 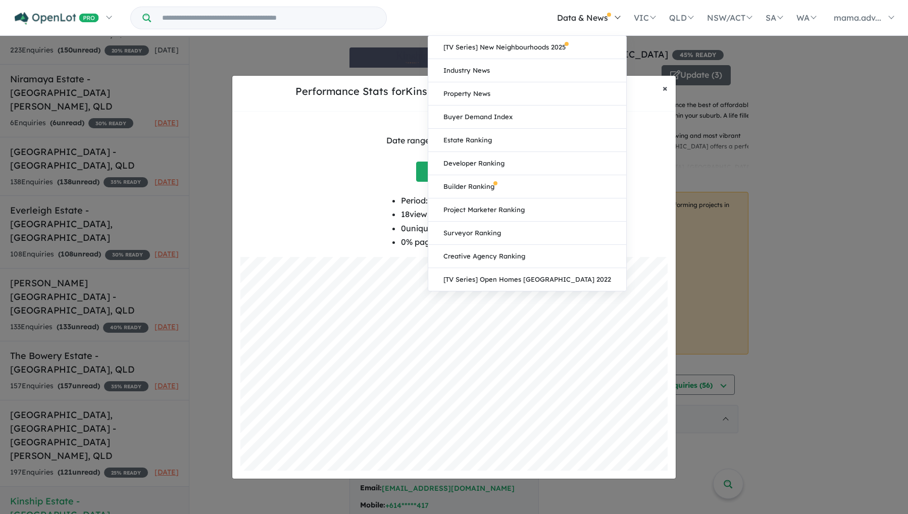 What do you see at coordinates (527, 164) in the screenshot?
I see `a: Developer Ranking` at bounding box center [527, 164].